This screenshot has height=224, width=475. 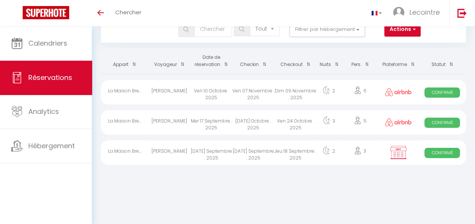 What do you see at coordinates (327, 29) in the screenshot?
I see `button: Filtrer par hébergement` at bounding box center [327, 29].